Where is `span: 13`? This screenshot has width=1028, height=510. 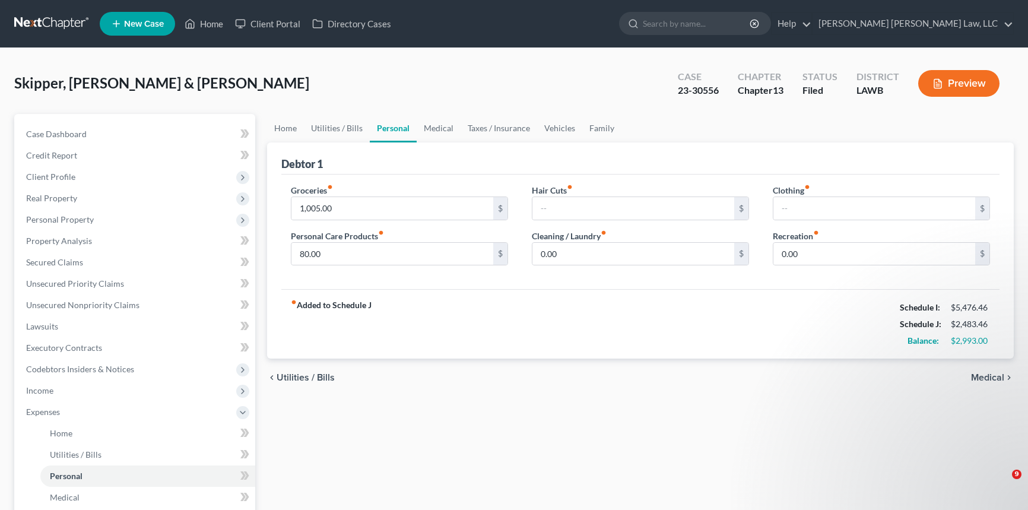
span: 13 is located at coordinates (778, 90).